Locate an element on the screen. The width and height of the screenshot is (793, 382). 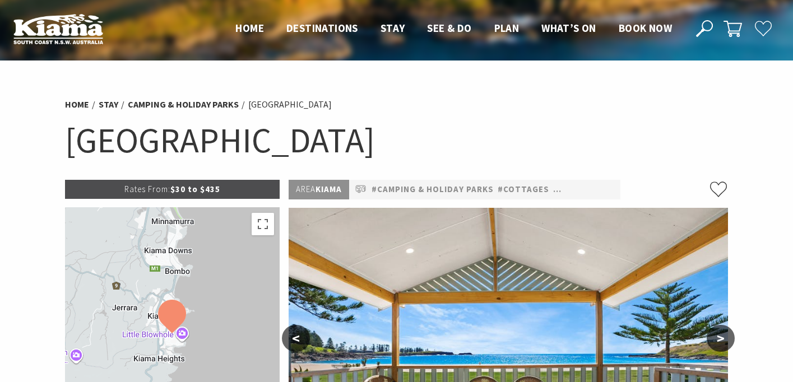
span: Rates From: is located at coordinates (147, 189).